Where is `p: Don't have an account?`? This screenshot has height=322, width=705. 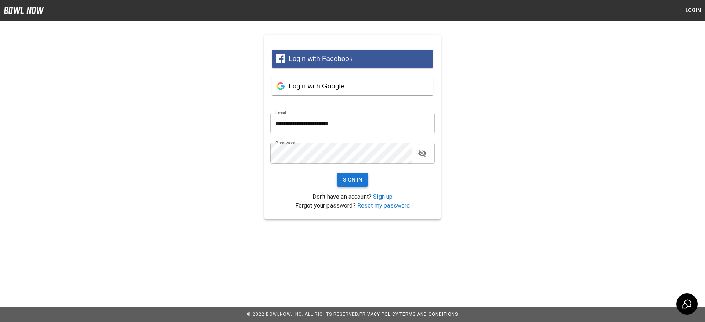 p: Don't have an account? is located at coordinates (353, 197).